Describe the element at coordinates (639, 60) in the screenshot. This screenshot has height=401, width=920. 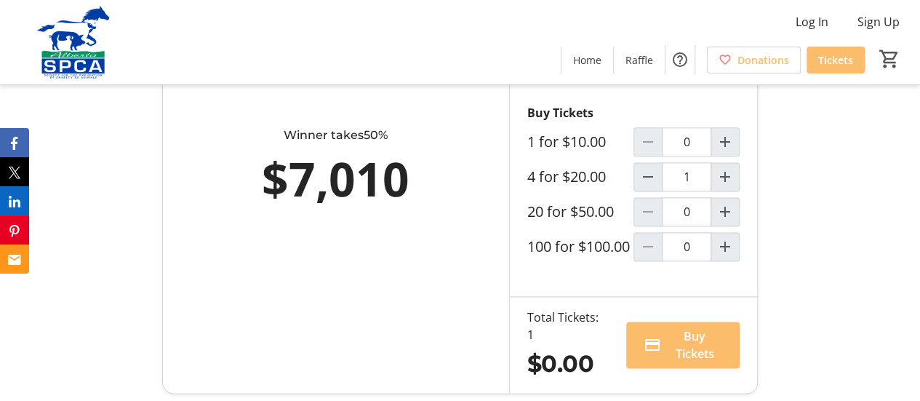
I see `span: Raffle` at that location.